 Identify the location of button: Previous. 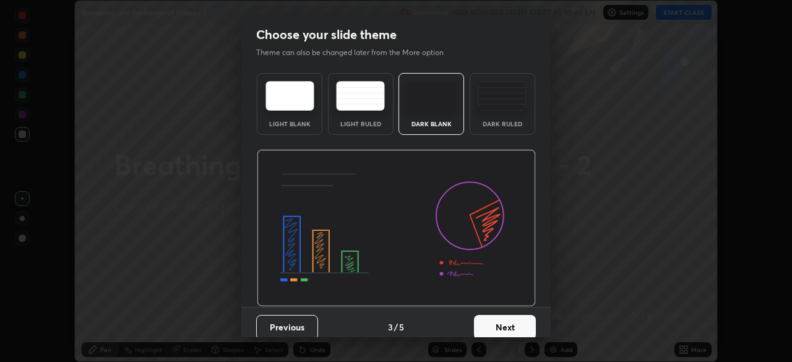
(287, 327).